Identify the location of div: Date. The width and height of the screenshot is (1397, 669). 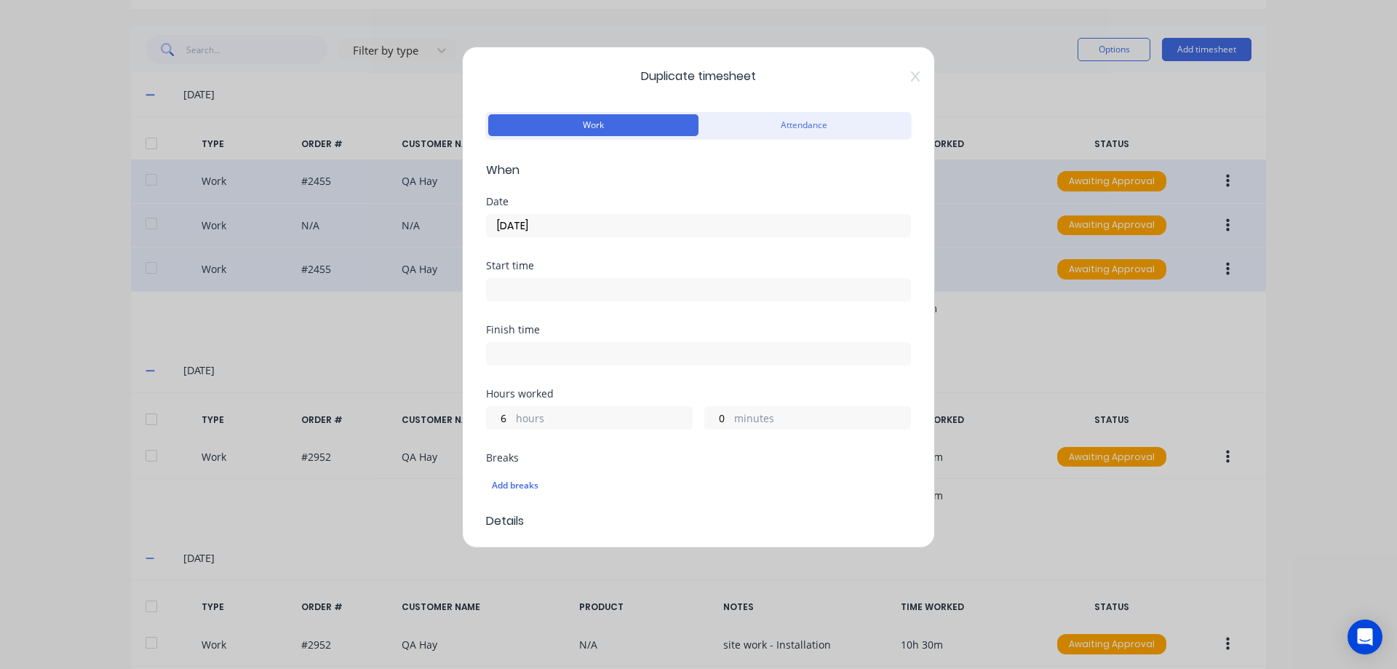
(698, 202).